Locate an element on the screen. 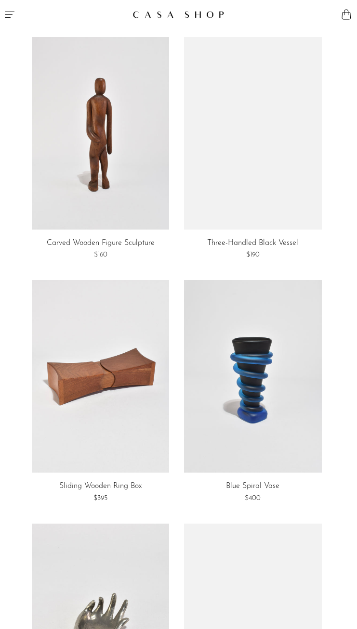 The height and width of the screenshot is (629, 357). a: Three-Handled Black Vessel is located at coordinates (252, 243).